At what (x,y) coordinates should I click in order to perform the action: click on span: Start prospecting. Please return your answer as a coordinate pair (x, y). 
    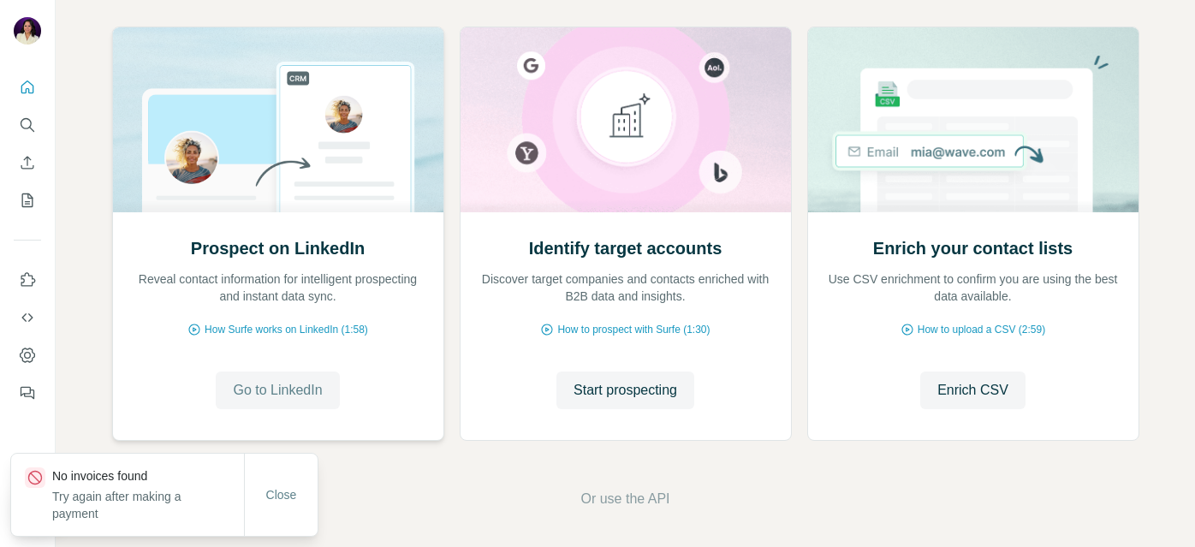
    Looking at the image, I should click on (625, 390).